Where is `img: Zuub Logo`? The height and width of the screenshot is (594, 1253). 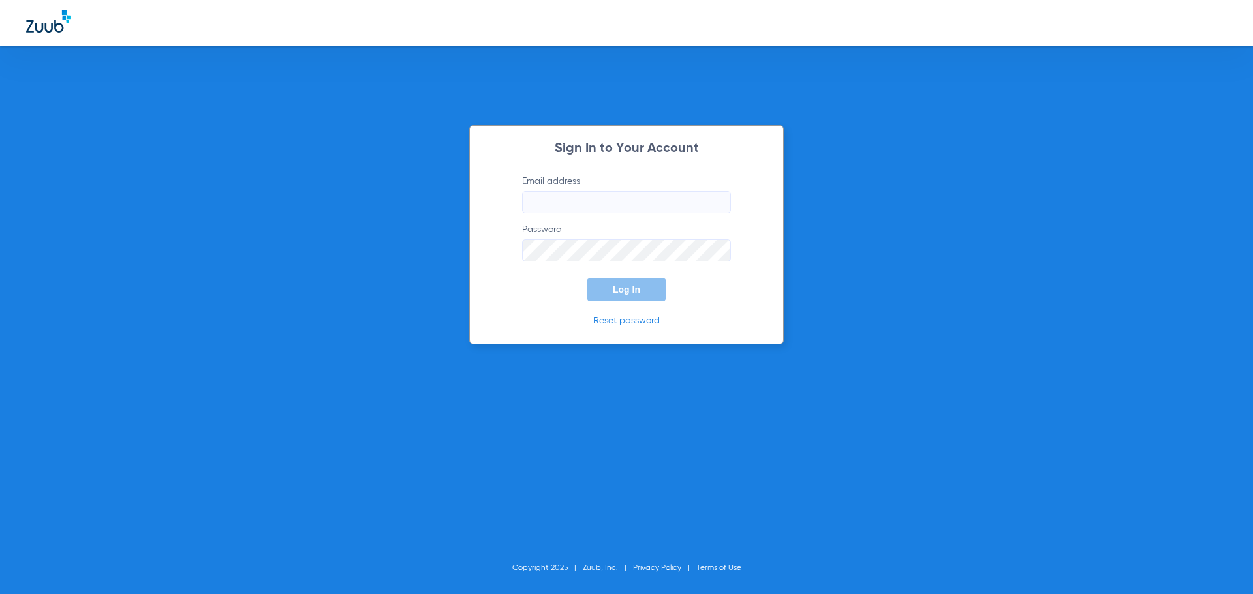 img: Zuub Logo is located at coordinates (48, 21).